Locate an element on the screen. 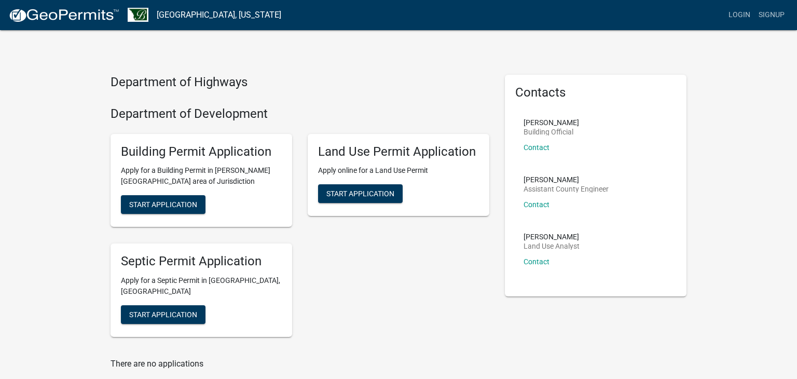 Image resolution: width=797 pixels, height=379 pixels. h5: Land Use Permit Application is located at coordinates (399, 152).